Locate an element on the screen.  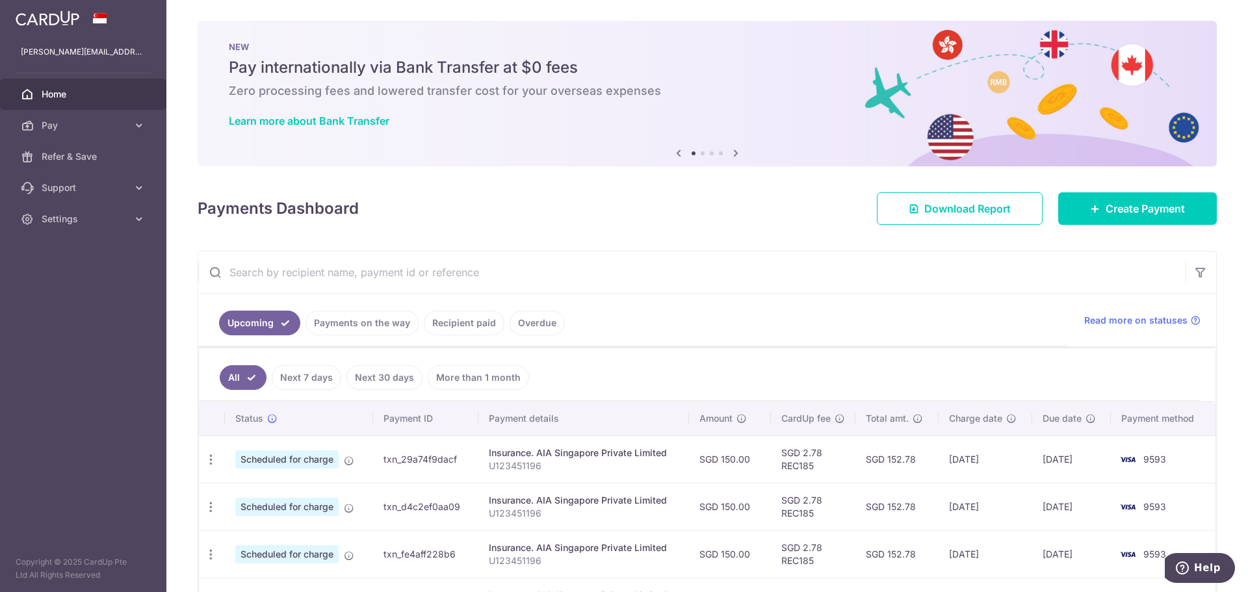
td: txn_fe4aff228b6 is located at coordinates (426, 554).